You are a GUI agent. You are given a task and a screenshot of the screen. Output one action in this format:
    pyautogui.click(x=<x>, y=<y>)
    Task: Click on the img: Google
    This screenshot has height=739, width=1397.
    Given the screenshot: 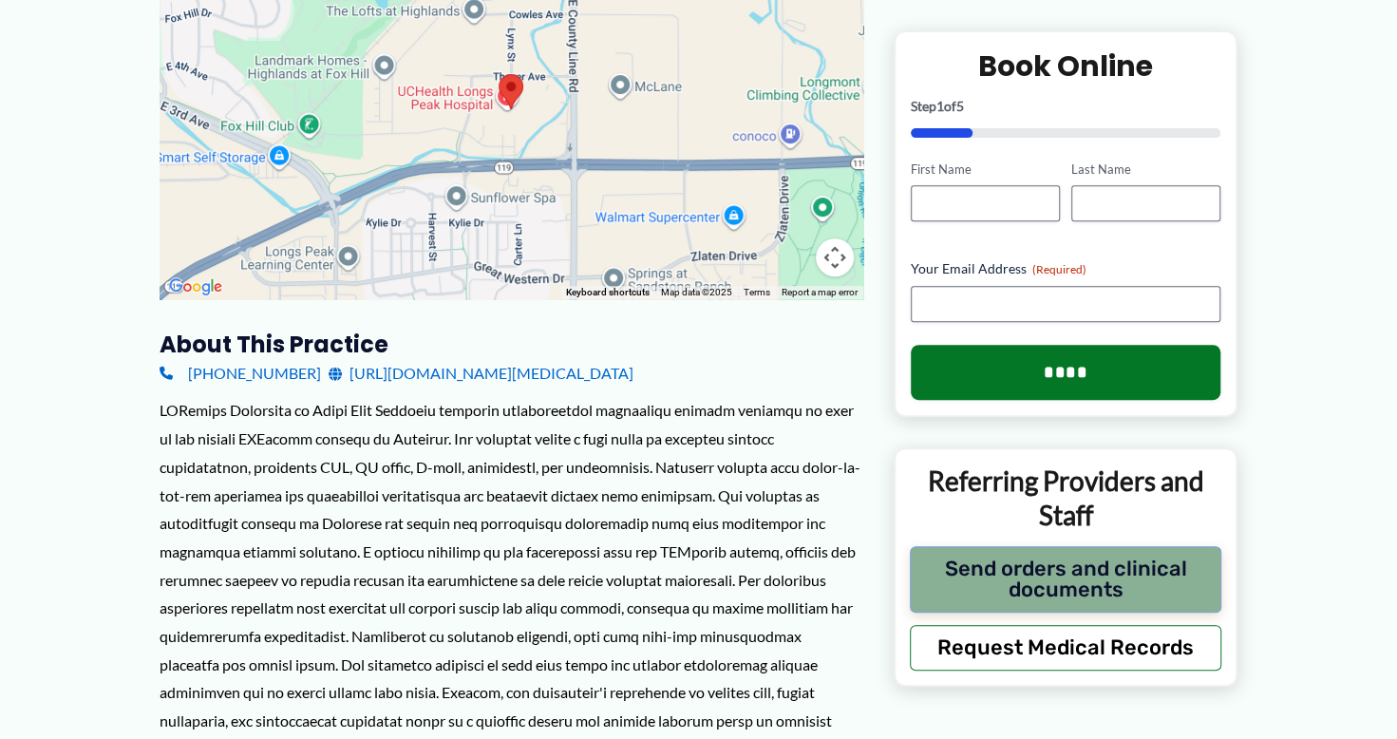 What is the action you would take?
    pyautogui.click(x=196, y=287)
    